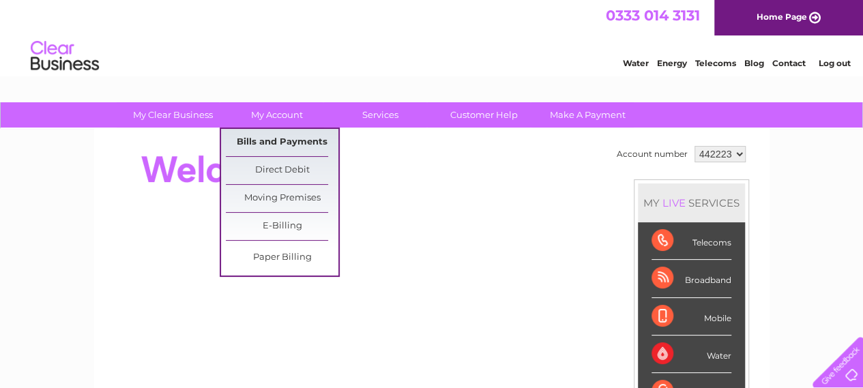  What do you see at coordinates (636, 63) in the screenshot?
I see `a: Water` at bounding box center [636, 63].